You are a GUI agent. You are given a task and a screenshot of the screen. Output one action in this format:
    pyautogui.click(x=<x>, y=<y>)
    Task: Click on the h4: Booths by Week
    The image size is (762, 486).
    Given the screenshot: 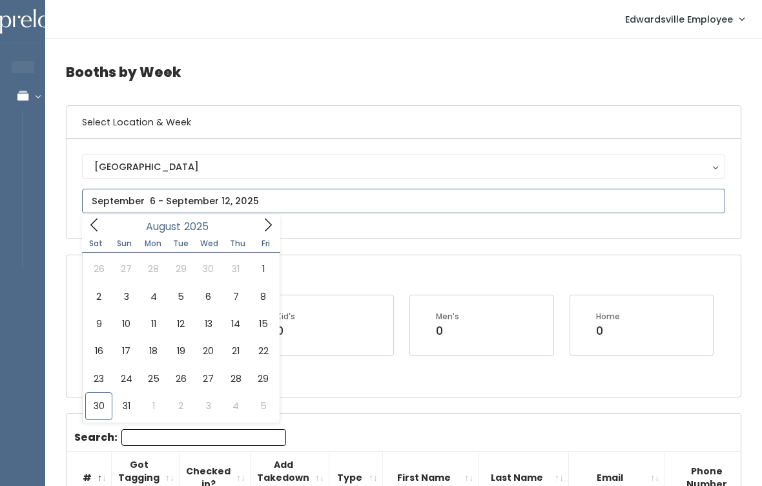 What is the action you would take?
    pyautogui.click(x=404, y=72)
    